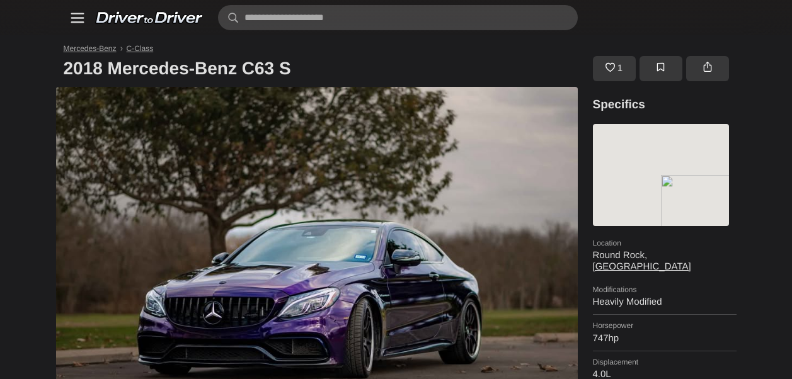 This screenshot has height=379, width=792. I want to click on span: Mercedes-Benz, so click(90, 48).